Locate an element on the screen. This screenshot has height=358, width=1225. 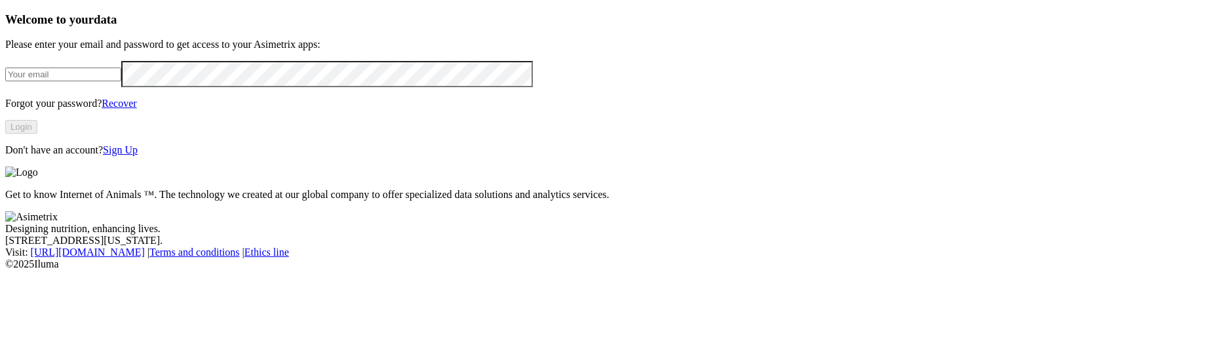
p: Get to know Internet of Animals ™. The technology we created at our global company to offer speci... is located at coordinates (612, 195).